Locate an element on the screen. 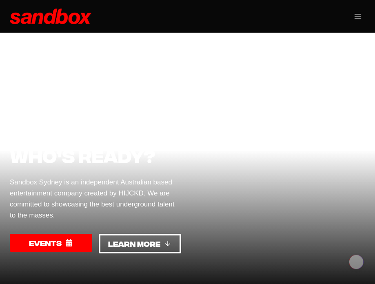 The height and width of the screenshot is (284, 375). img: Sandbox is located at coordinates (51, 16).